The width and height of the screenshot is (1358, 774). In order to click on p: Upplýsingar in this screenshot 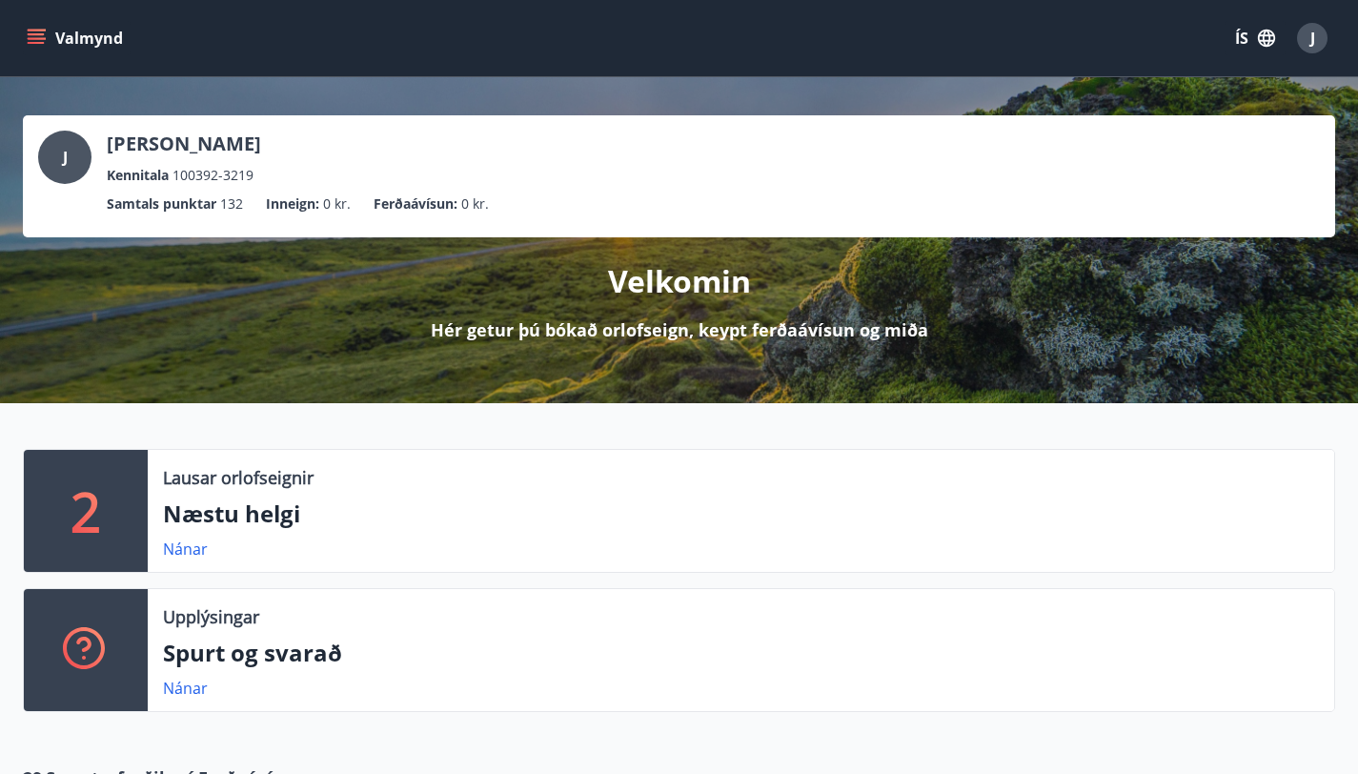, I will do `click(211, 616)`.